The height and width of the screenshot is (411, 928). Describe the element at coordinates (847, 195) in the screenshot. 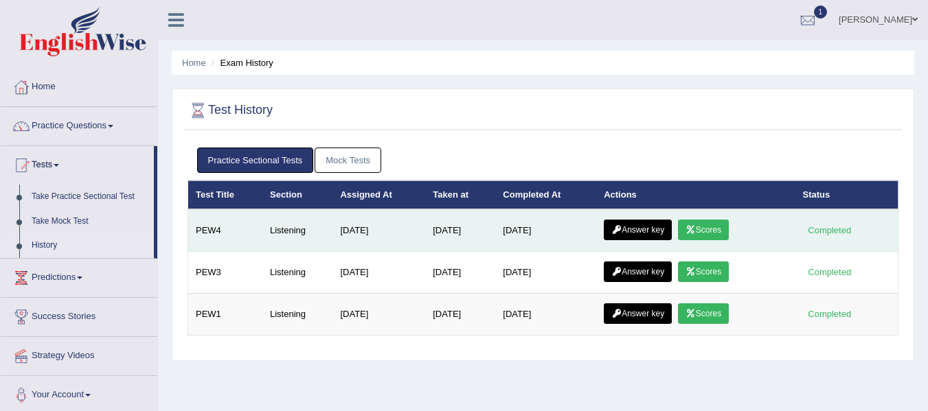

I see `th: Status` at that location.